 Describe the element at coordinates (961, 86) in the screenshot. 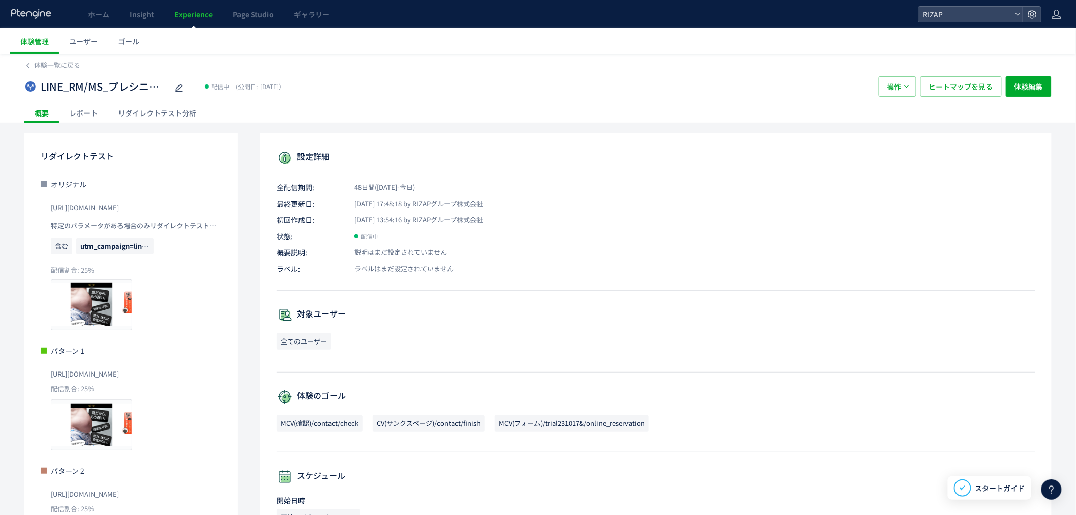

I see `span: ヒートマップを見る` at that location.